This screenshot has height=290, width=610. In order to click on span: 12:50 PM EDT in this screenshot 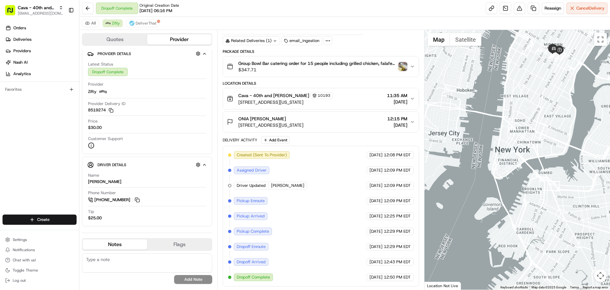, I will do `click(397, 277)`.